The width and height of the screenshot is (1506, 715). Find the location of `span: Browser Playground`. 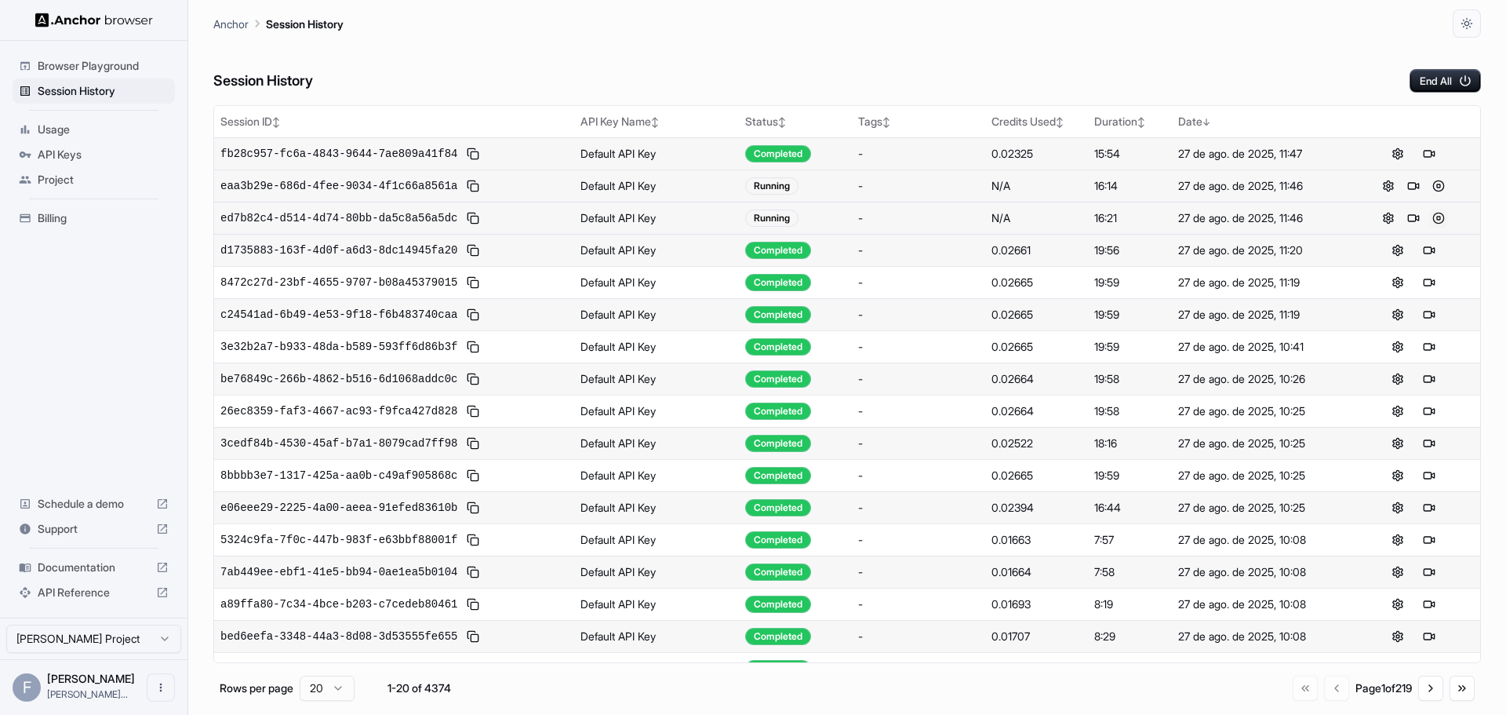

span: Browser Playground is located at coordinates (103, 66).